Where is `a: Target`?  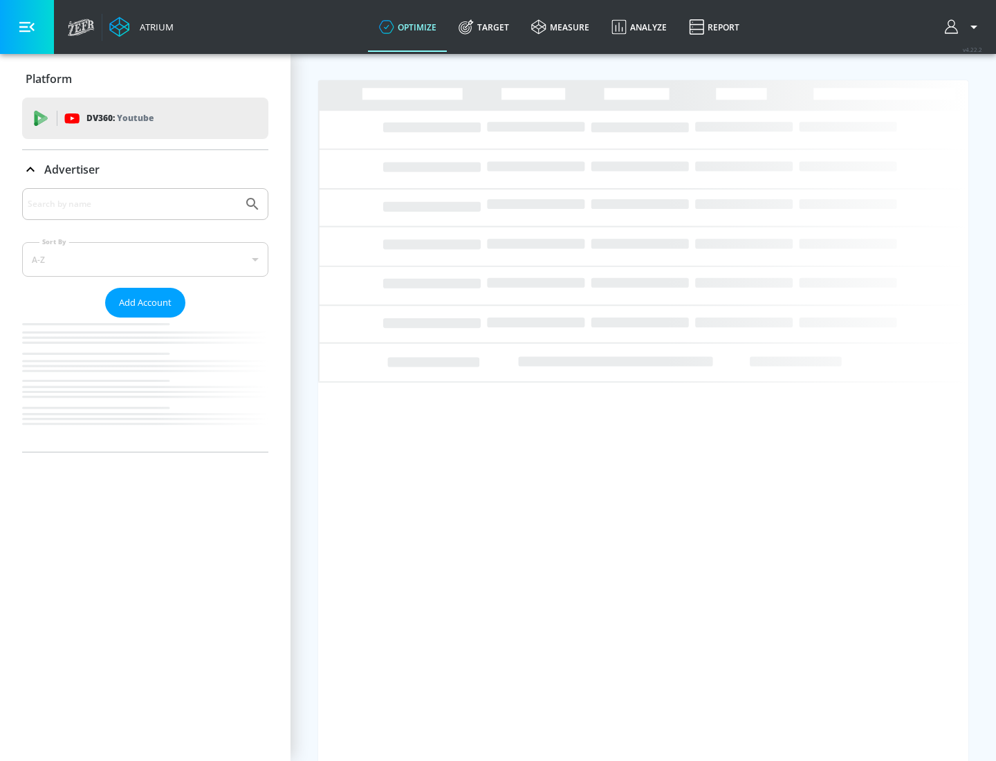 a: Target is located at coordinates (484, 27).